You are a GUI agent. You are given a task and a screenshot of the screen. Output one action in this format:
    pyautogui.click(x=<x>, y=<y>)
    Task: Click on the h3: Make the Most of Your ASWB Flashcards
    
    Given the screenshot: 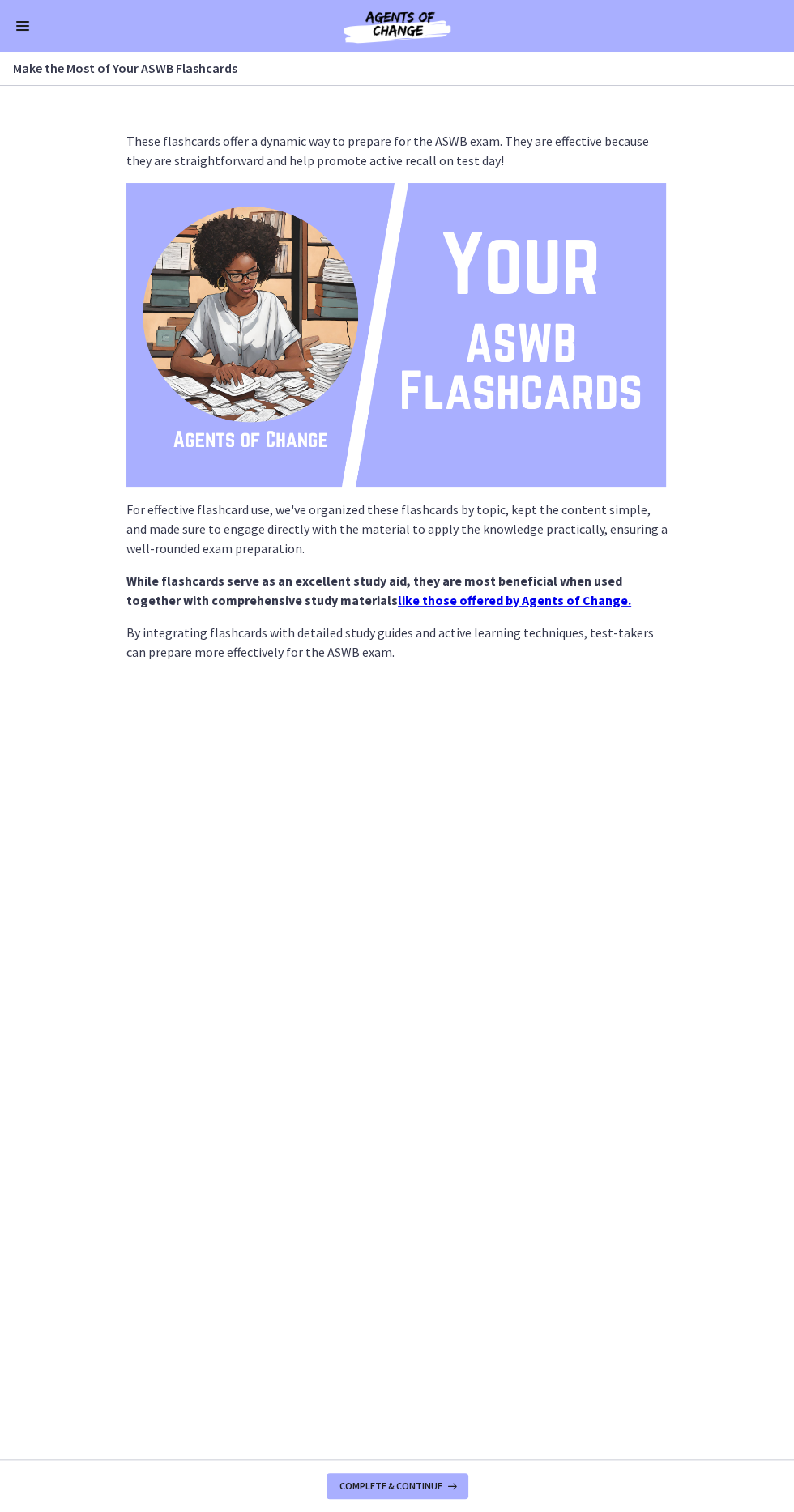 What is the action you would take?
    pyautogui.click(x=387, y=68)
    